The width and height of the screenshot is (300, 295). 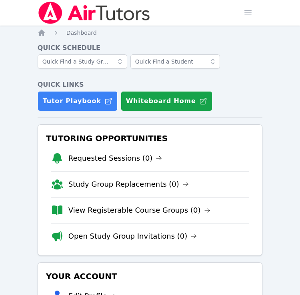 What do you see at coordinates (82, 33) in the screenshot?
I see `span: Dashboard` at bounding box center [82, 33].